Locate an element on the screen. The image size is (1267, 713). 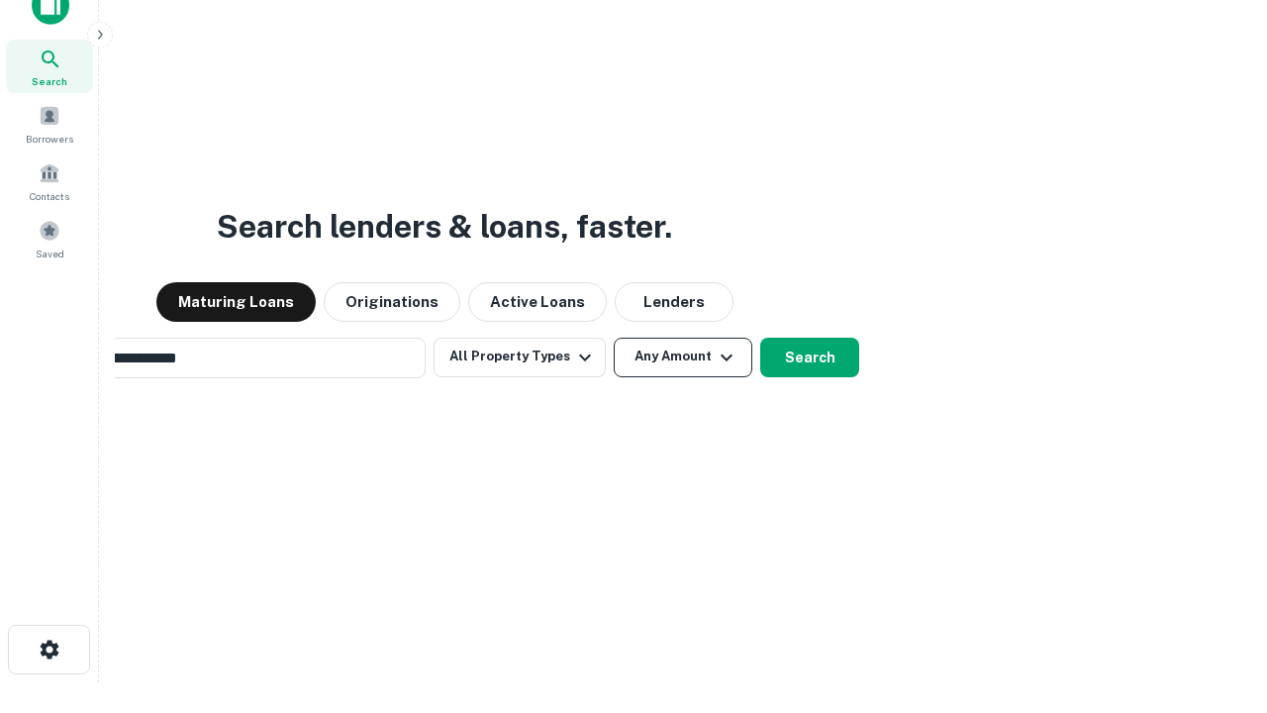
span: Contacts is located at coordinates (49, 196).